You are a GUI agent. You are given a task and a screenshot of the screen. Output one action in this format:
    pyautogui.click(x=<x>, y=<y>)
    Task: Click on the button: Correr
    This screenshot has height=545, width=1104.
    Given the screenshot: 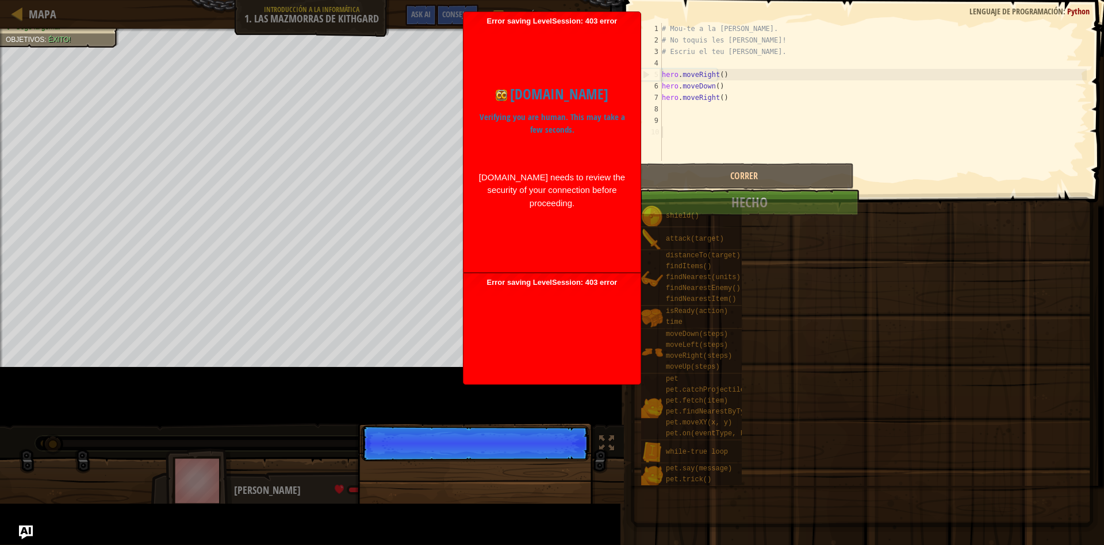 What is the action you would take?
    pyautogui.click(x=743, y=176)
    